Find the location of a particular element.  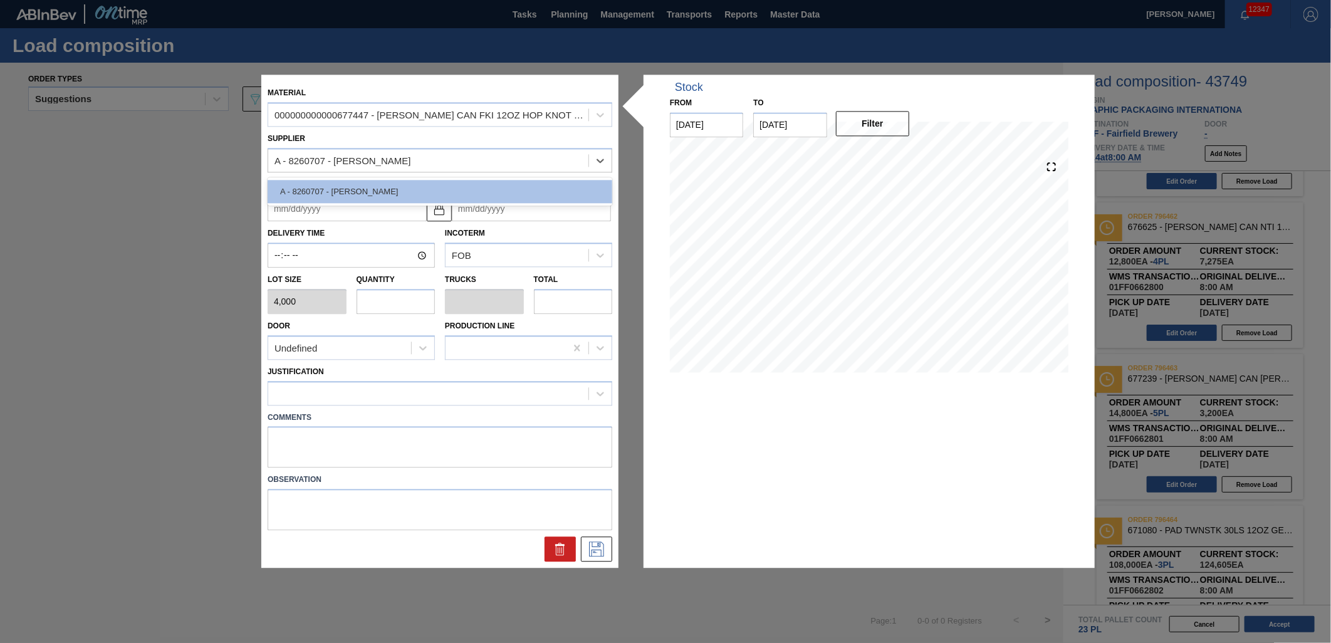

div: Delete Suggestion is located at coordinates (560, 550).